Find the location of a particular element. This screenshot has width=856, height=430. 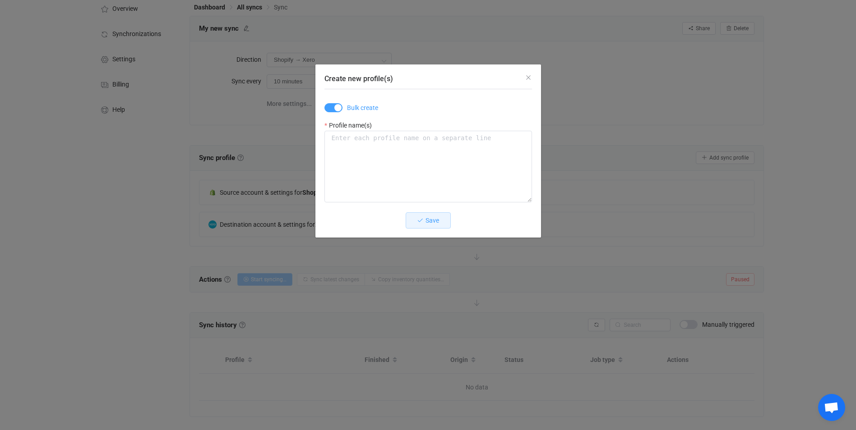

button: Close is located at coordinates (528, 78).